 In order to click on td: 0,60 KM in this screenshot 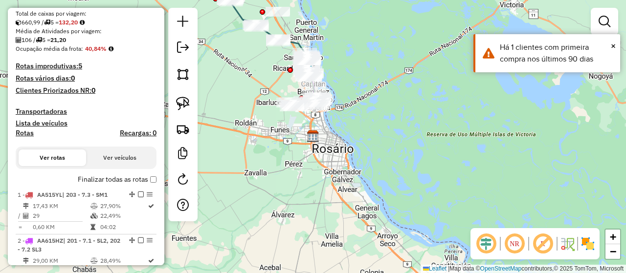, I will do `click(61, 227)`.